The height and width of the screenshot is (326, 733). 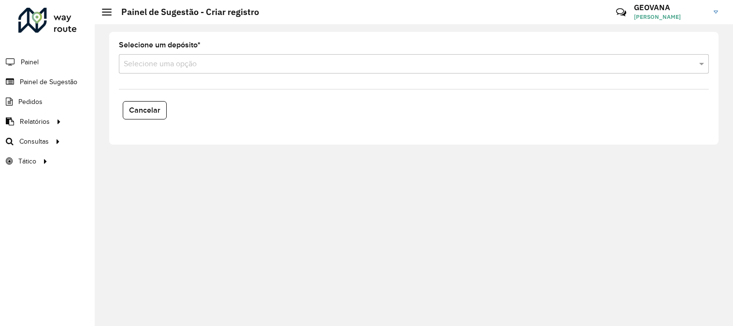 I want to click on h3: GEOVANA, so click(x=670, y=7).